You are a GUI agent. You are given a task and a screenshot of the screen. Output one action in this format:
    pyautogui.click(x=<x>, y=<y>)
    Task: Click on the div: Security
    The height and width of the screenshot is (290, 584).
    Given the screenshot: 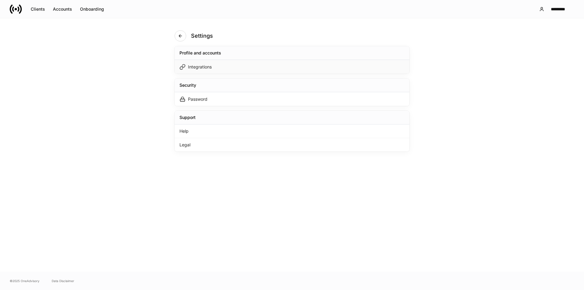 What is the action you would take?
    pyautogui.click(x=188, y=85)
    